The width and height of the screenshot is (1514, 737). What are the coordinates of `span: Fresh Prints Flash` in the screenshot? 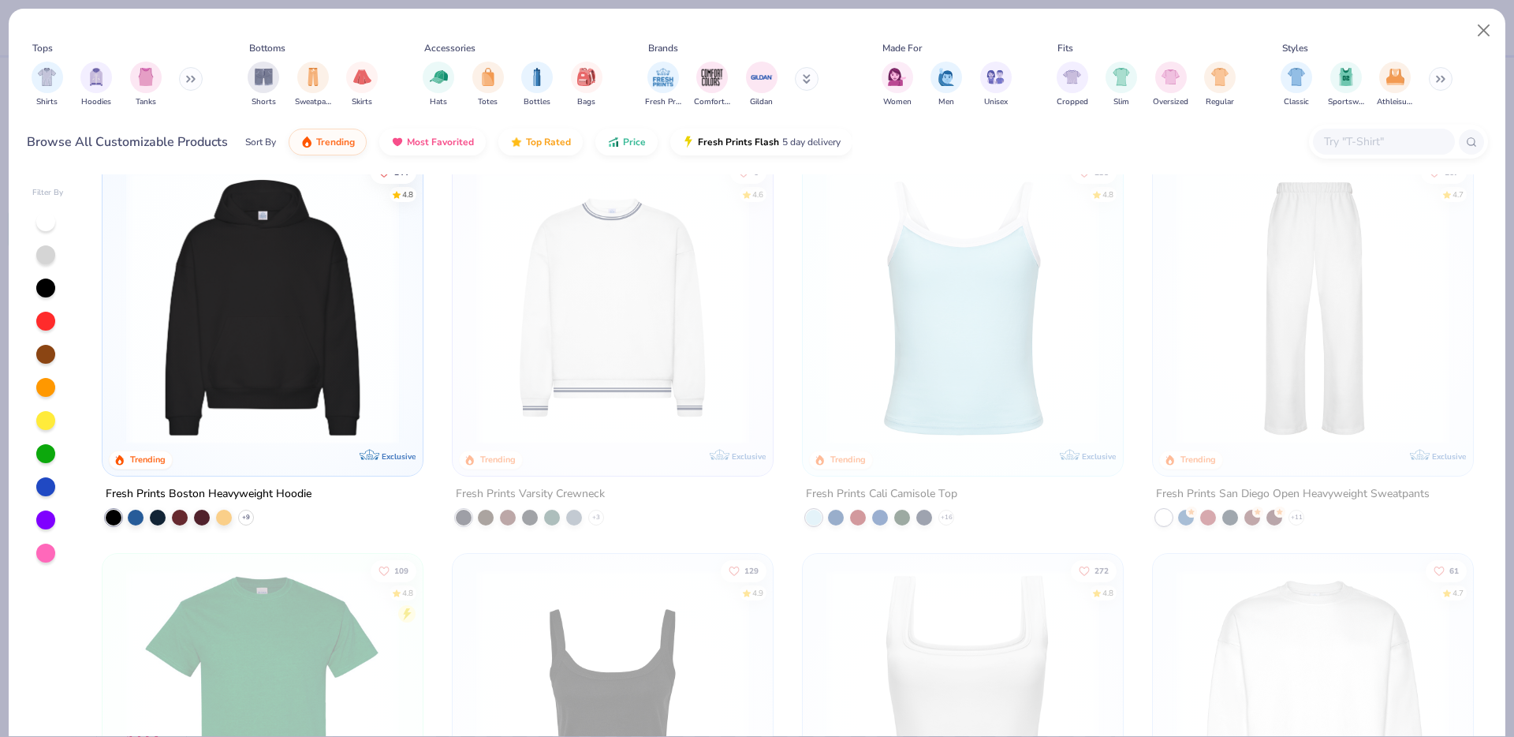 It's located at (738, 142).